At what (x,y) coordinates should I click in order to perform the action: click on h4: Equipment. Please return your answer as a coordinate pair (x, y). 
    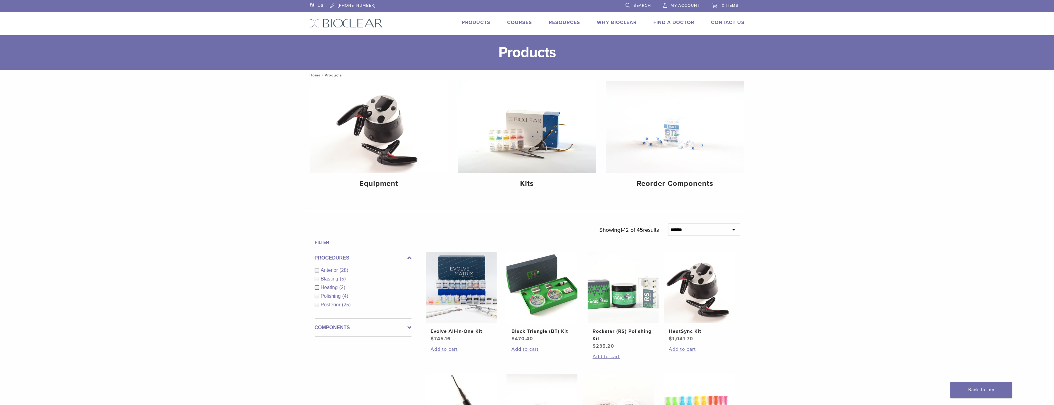
    Looking at the image, I should click on (379, 184).